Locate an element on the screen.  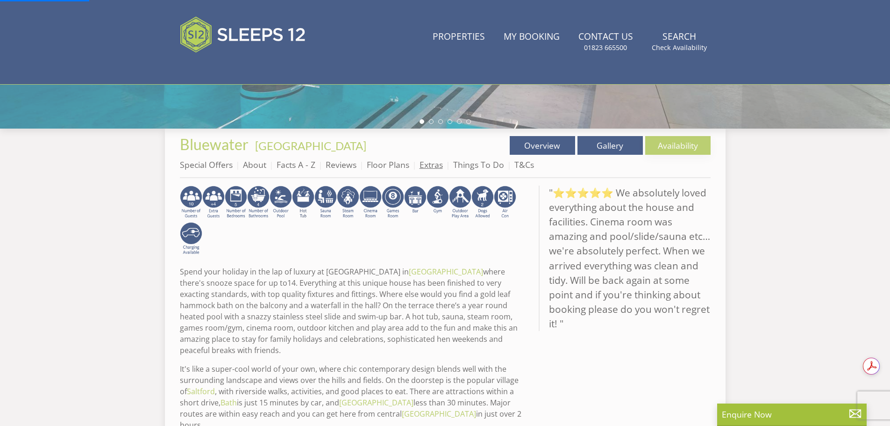
a: Special Offers is located at coordinates (206, 164).